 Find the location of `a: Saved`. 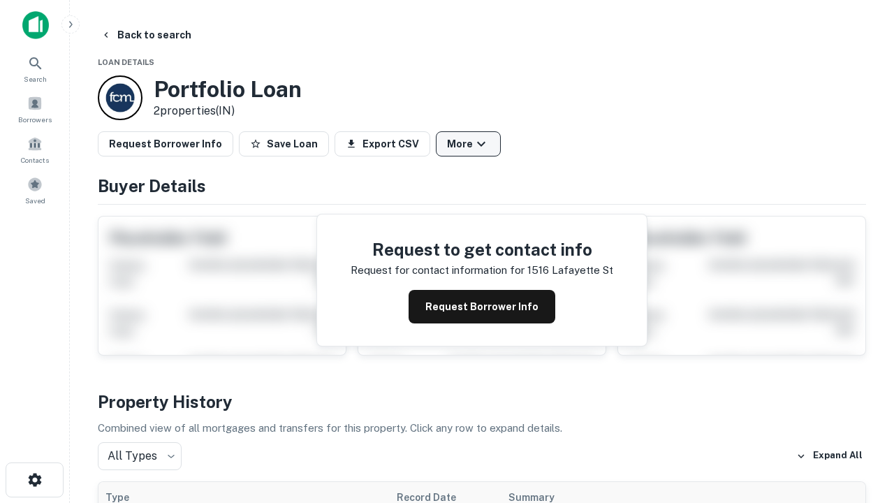

a: Saved is located at coordinates (35, 190).